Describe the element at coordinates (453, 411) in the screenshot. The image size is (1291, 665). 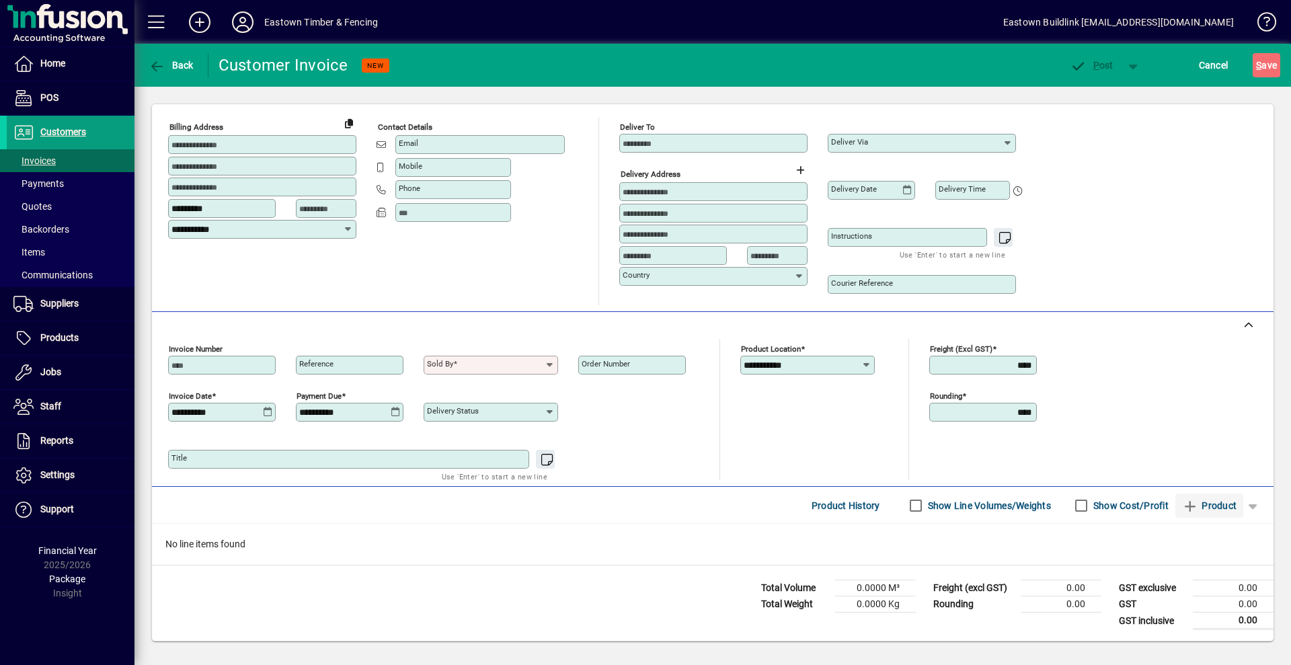
I see `mat-label: Delivery status` at that location.